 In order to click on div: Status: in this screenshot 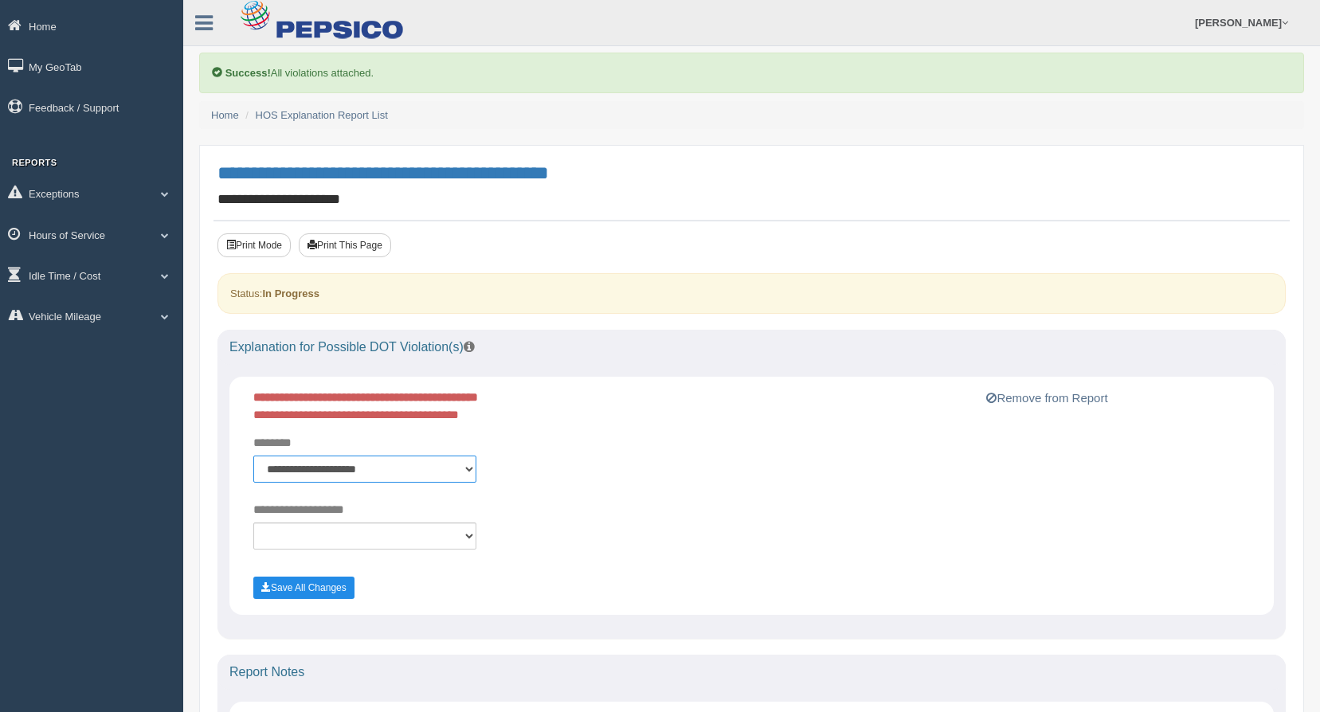, I will do `click(751, 293)`.